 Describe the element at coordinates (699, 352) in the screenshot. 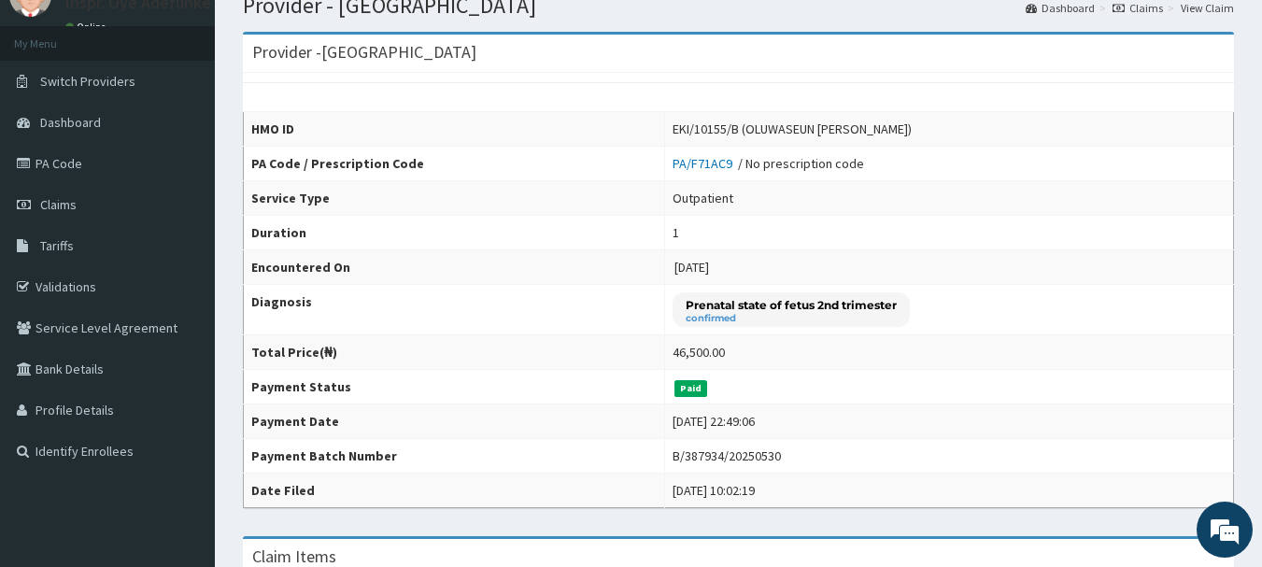

I see `div: 46,500.00` at that location.